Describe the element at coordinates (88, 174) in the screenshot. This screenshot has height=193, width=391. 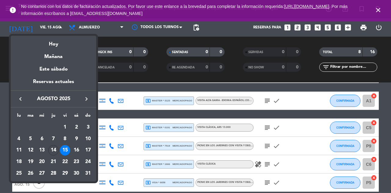
I see `td: 31 de agosto de 2025` at that location.